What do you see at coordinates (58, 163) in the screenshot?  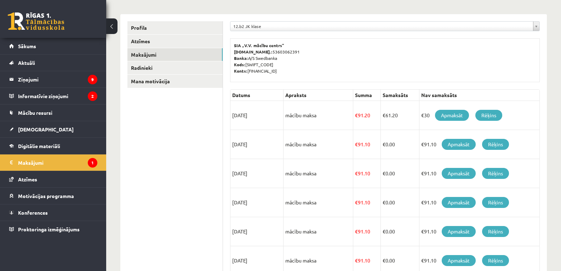 I see `legend: Maksājumi` at bounding box center [58, 163].